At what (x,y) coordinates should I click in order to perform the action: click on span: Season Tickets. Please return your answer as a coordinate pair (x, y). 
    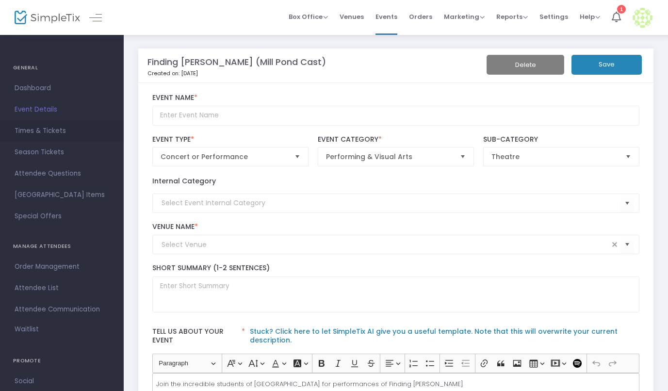
    Looking at the image, I should click on (62, 152).